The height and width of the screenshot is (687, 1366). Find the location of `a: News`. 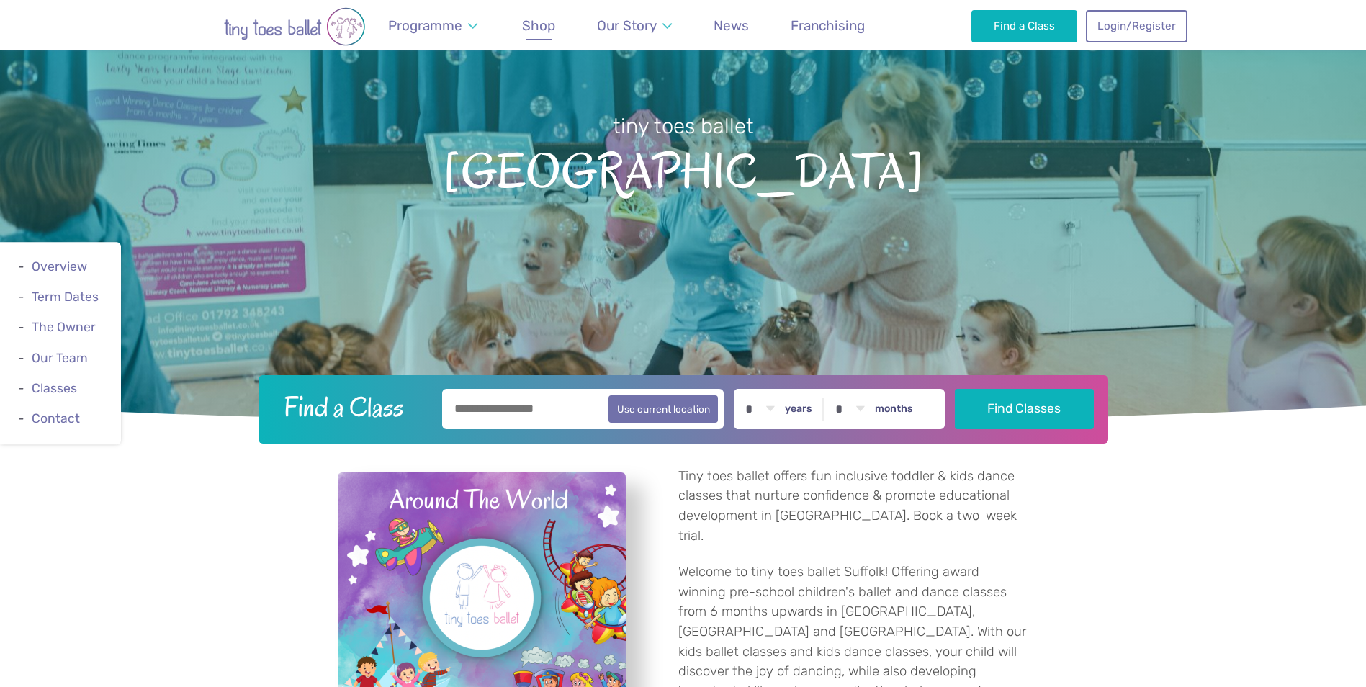

a: News is located at coordinates (732, 25).